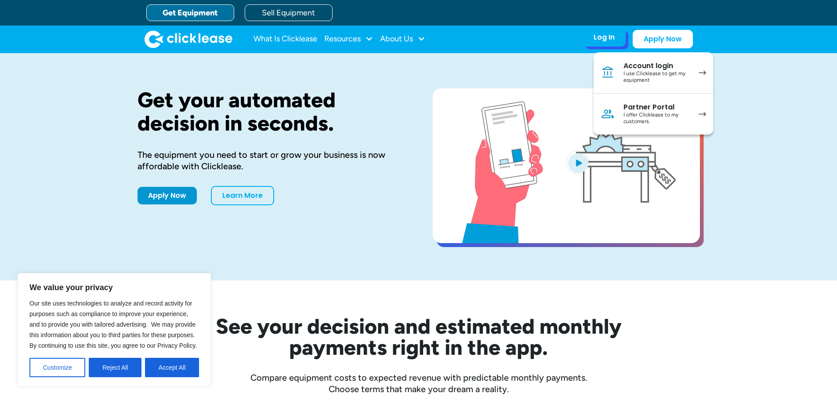  What do you see at coordinates (656, 77) in the screenshot?
I see `div: I use Clicklease to get my equipment` at bounding box center [656, 77].